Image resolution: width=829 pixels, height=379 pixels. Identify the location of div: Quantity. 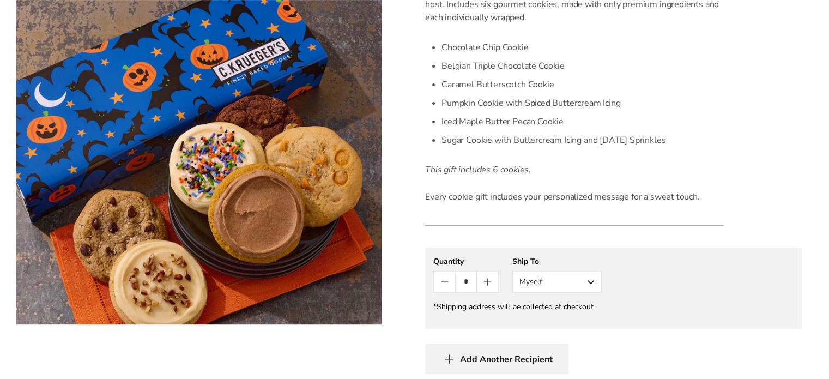
(466, 261).